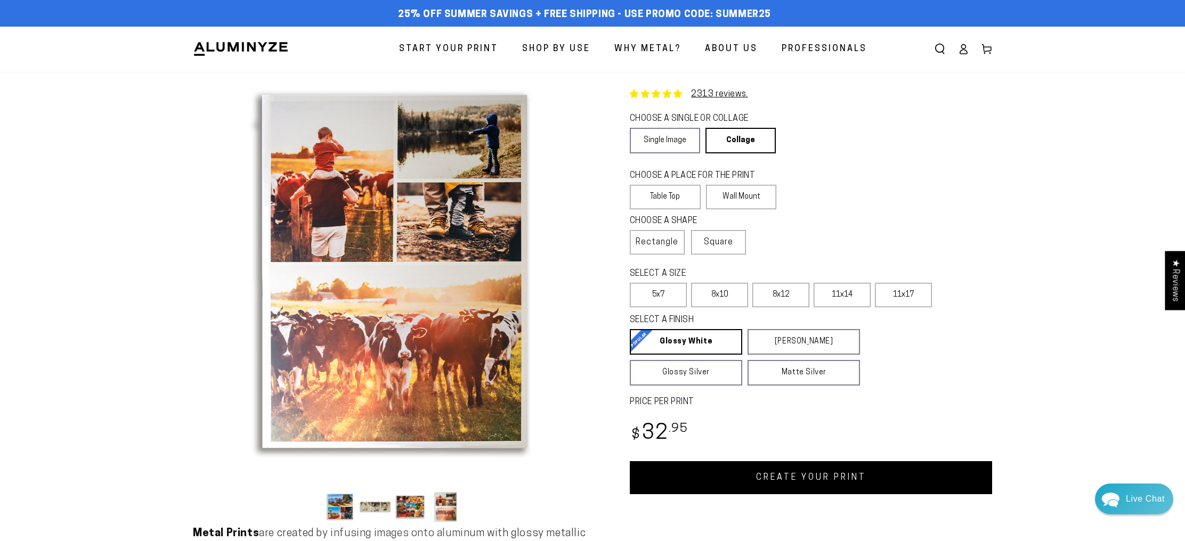 Image resolution: width=1185 pixels, height=541 pixels. What do you see at coordinates (698, 119) in the screenshot?
I see `legend: CHOOSE A SINGLE OR COLLAGE` at bounding box center [698, 119].